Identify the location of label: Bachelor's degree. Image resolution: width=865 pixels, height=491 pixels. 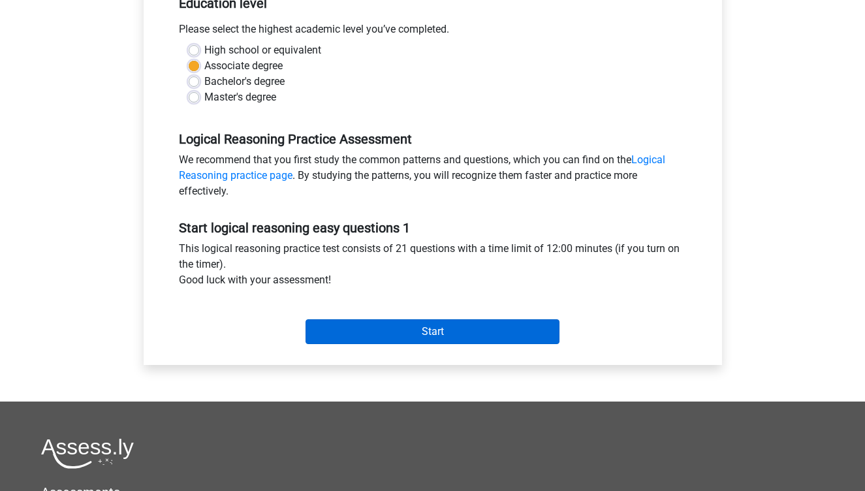
(244, 82).